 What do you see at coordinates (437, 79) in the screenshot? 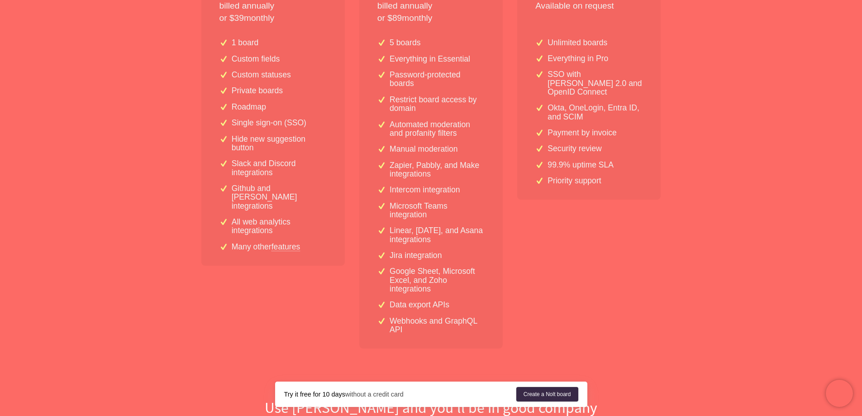
I see `p: Password-protected boards` at bounding box center [437, 79].